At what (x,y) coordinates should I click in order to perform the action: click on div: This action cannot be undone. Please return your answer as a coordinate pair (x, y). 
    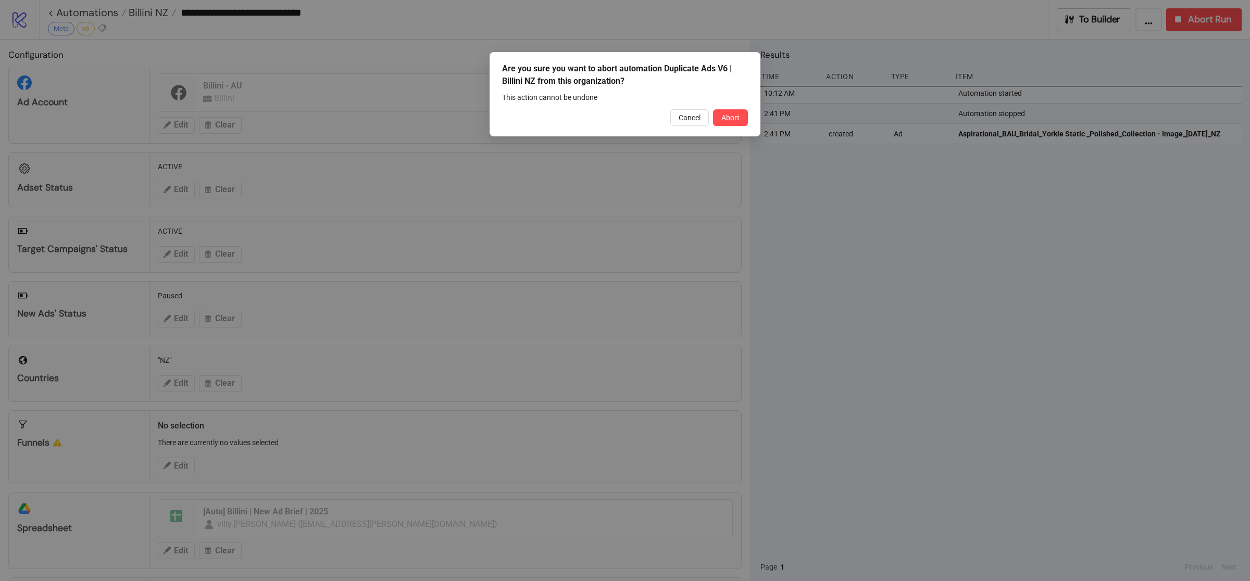
    Looking at the image, I should click on (625, 97).